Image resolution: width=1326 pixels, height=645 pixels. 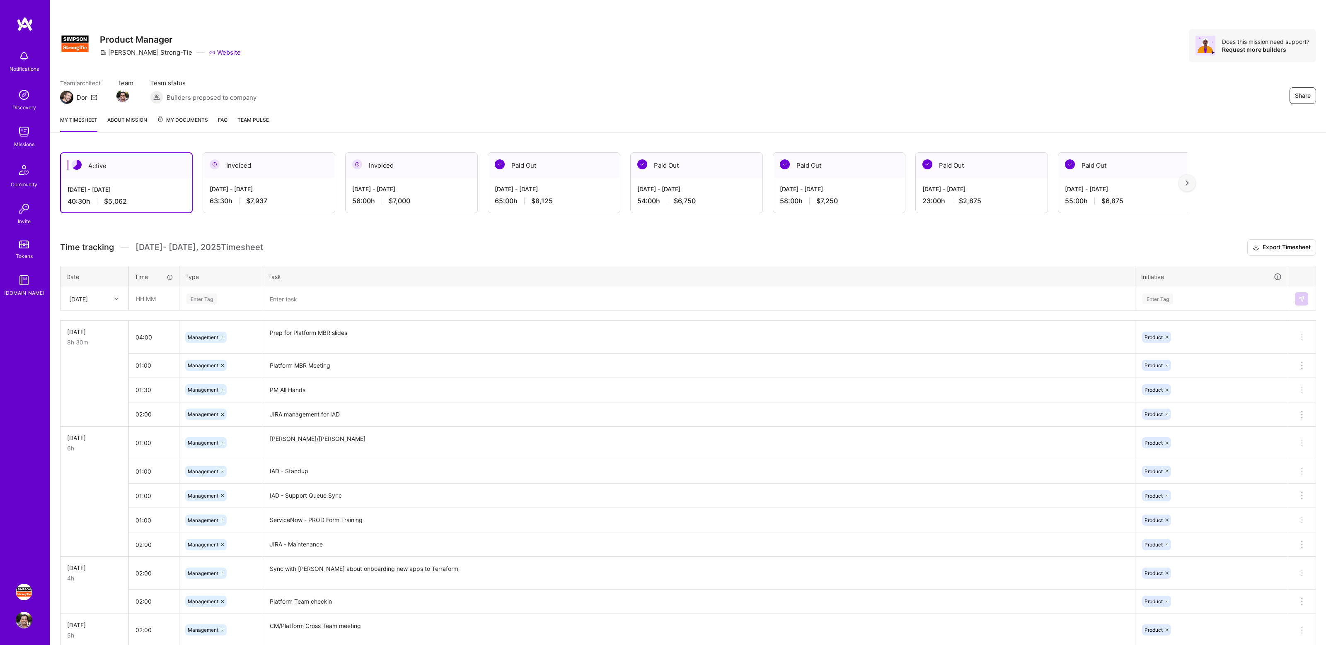 I want to click on span: Team architect, so click(x=80, y=83).